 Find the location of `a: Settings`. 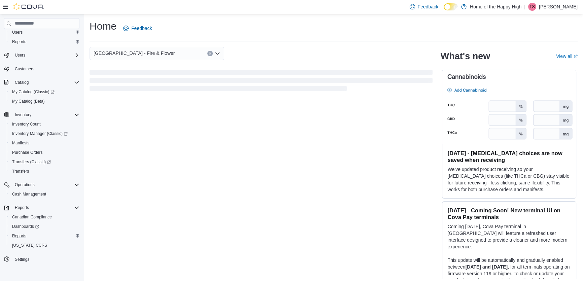

a: Settings is located at coordinates (22, 259).